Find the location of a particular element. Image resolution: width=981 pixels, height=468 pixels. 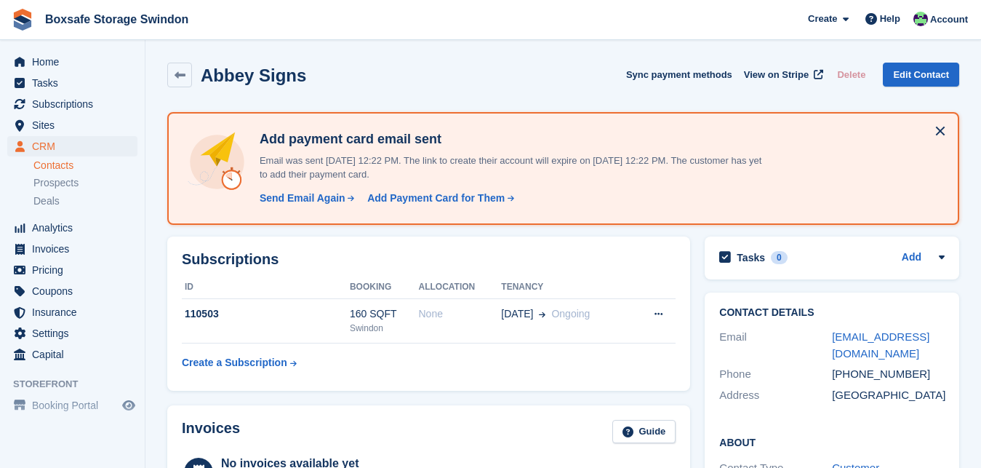

th: Allocation is located at coordinates (460, 287).